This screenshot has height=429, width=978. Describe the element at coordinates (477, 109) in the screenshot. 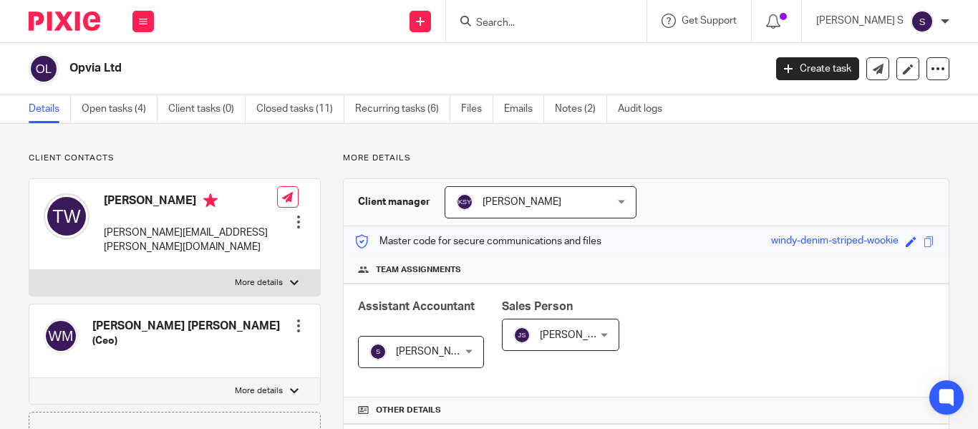

I see `a: Files` at that location.